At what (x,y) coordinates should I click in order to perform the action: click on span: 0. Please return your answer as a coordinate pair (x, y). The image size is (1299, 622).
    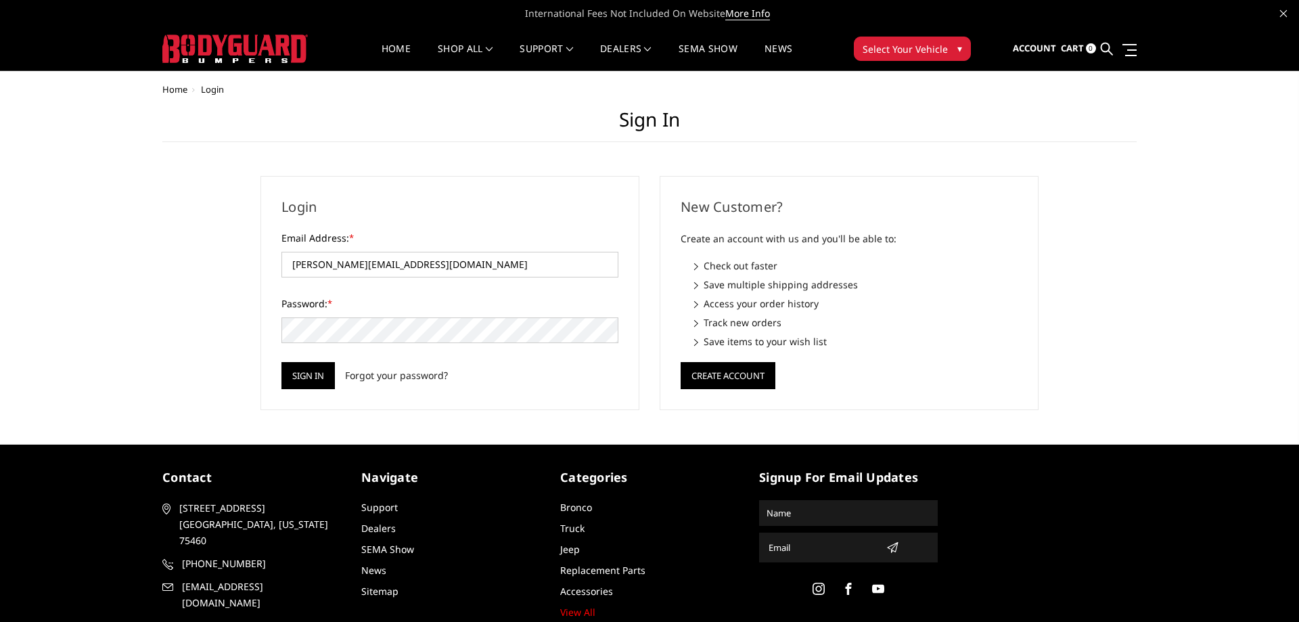
    Looking at the image, I should click on (1090, 48).